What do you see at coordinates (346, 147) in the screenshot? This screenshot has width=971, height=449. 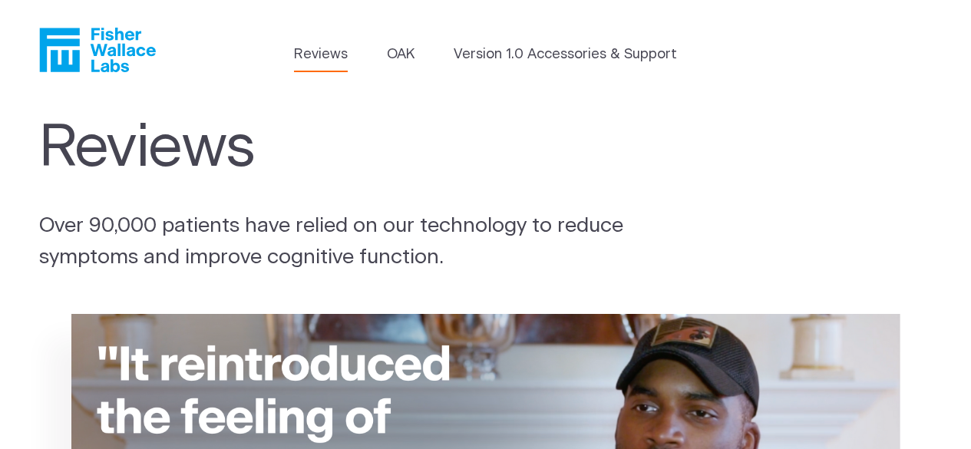 I see `h1: Reviews` at bounding box center [346, 147].